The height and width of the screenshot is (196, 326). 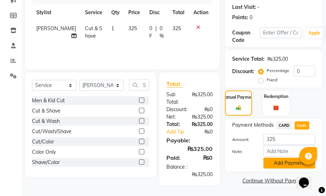 What do you see at coordinates (175, 84) in the screenshot?
I see `span: Total` at bounding box center [175, 84].